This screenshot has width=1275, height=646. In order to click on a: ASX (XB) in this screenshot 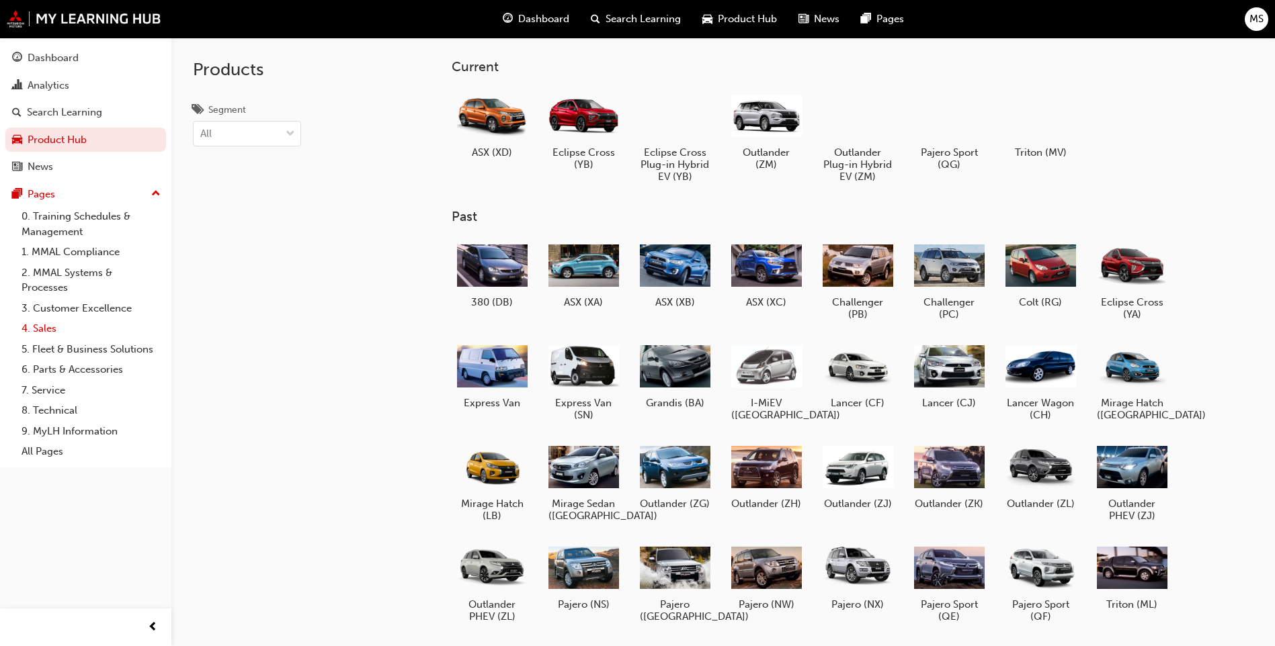, I will do `click(675, 275)`.